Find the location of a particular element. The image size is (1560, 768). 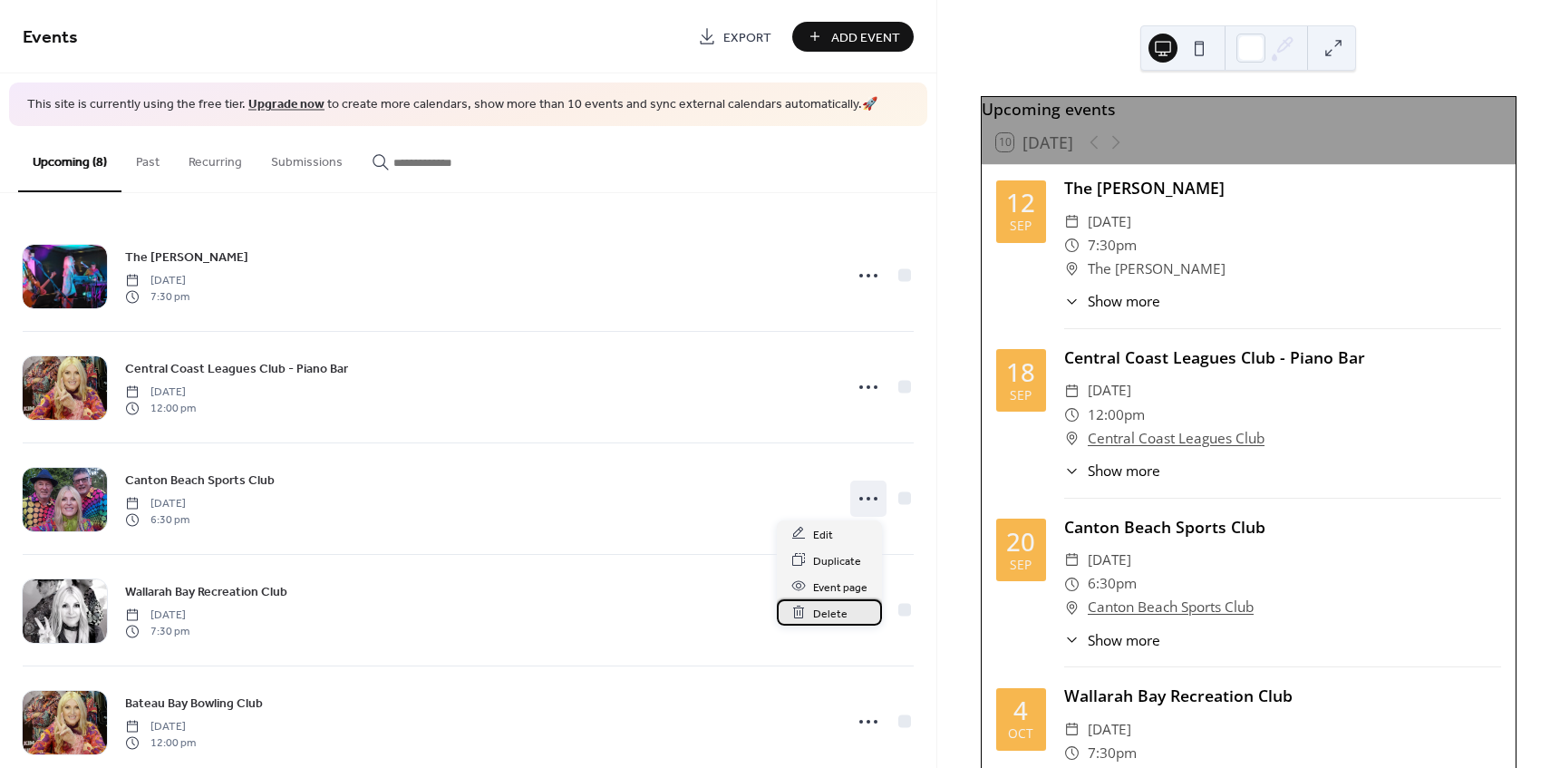

button: Past is located at coordinates (148, 158).